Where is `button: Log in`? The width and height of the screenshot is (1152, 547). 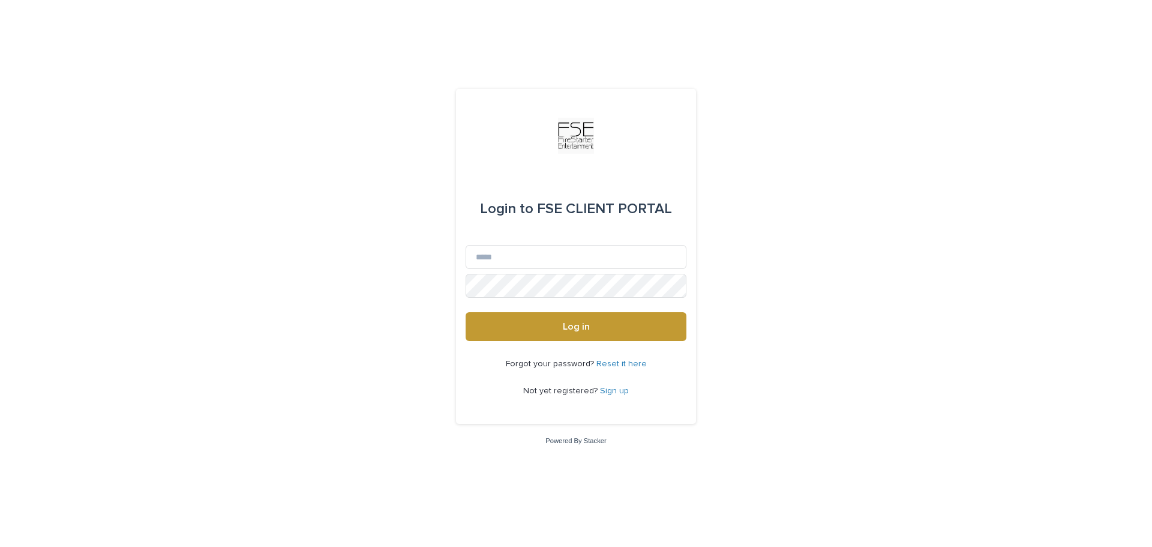
button: Log in is located at coordinates (576, 326).